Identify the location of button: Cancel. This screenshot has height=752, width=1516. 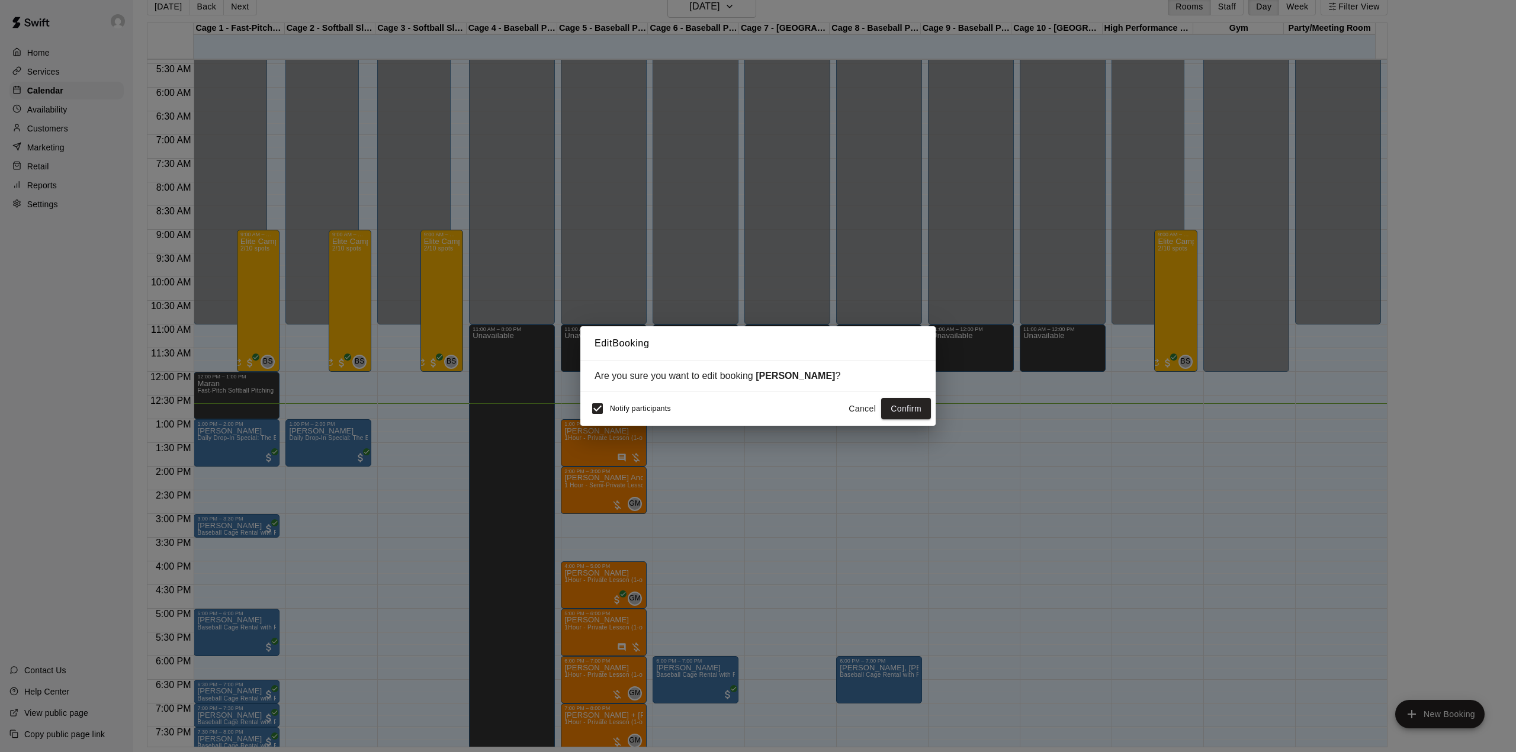
(862, 409).